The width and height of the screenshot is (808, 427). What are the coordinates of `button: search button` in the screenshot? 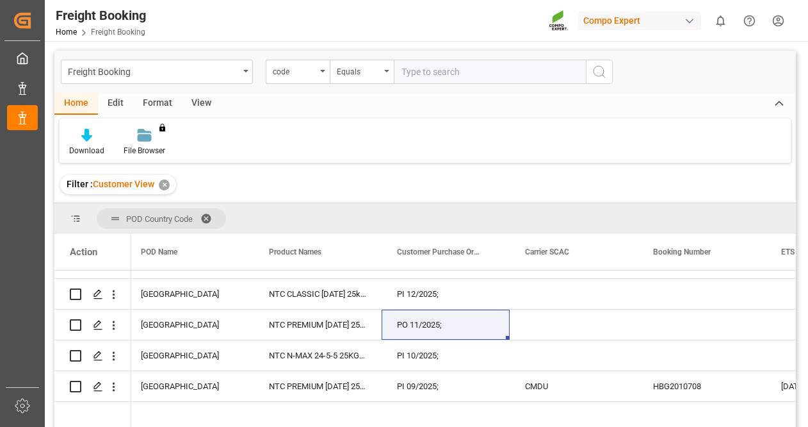 It's located at (599, 72).